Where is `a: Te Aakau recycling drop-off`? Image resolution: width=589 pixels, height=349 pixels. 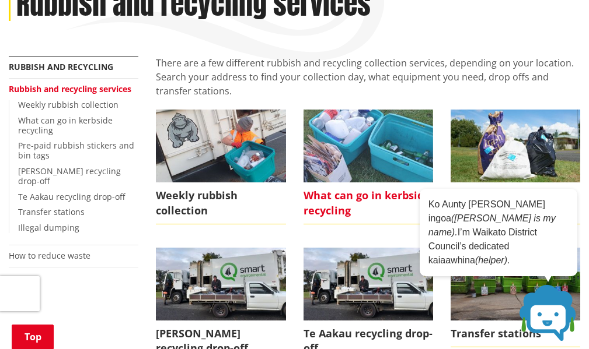 a: Te Aakau recycling drop-off is located at coordinates (71, 197).